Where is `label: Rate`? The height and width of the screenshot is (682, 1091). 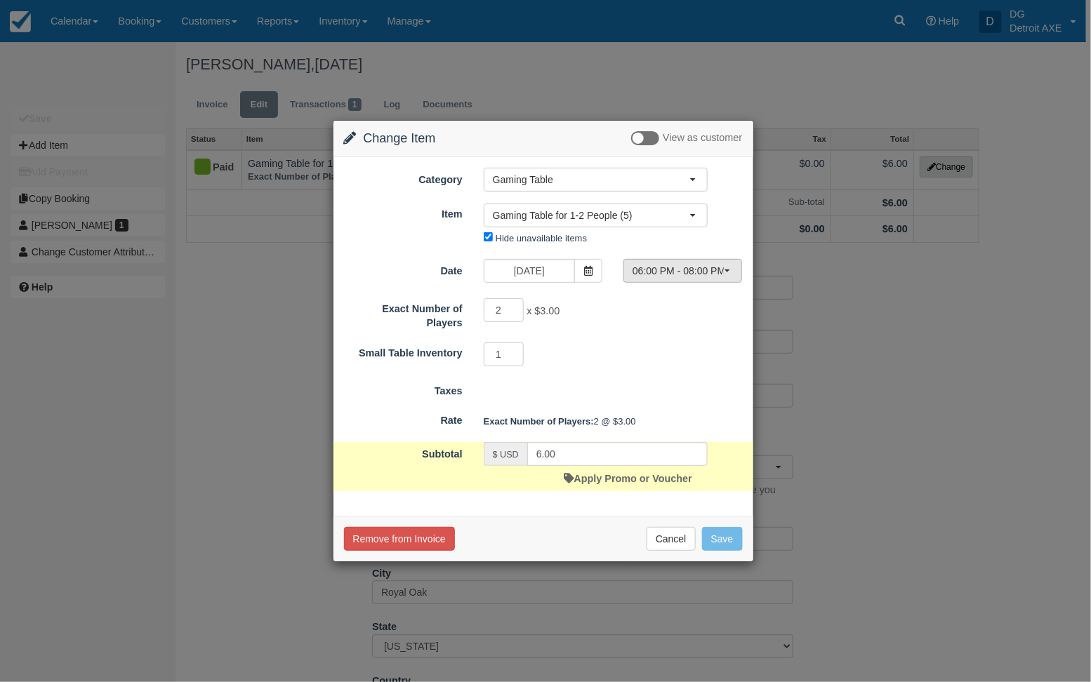
label: Rate is located at coordinates (403, 418).